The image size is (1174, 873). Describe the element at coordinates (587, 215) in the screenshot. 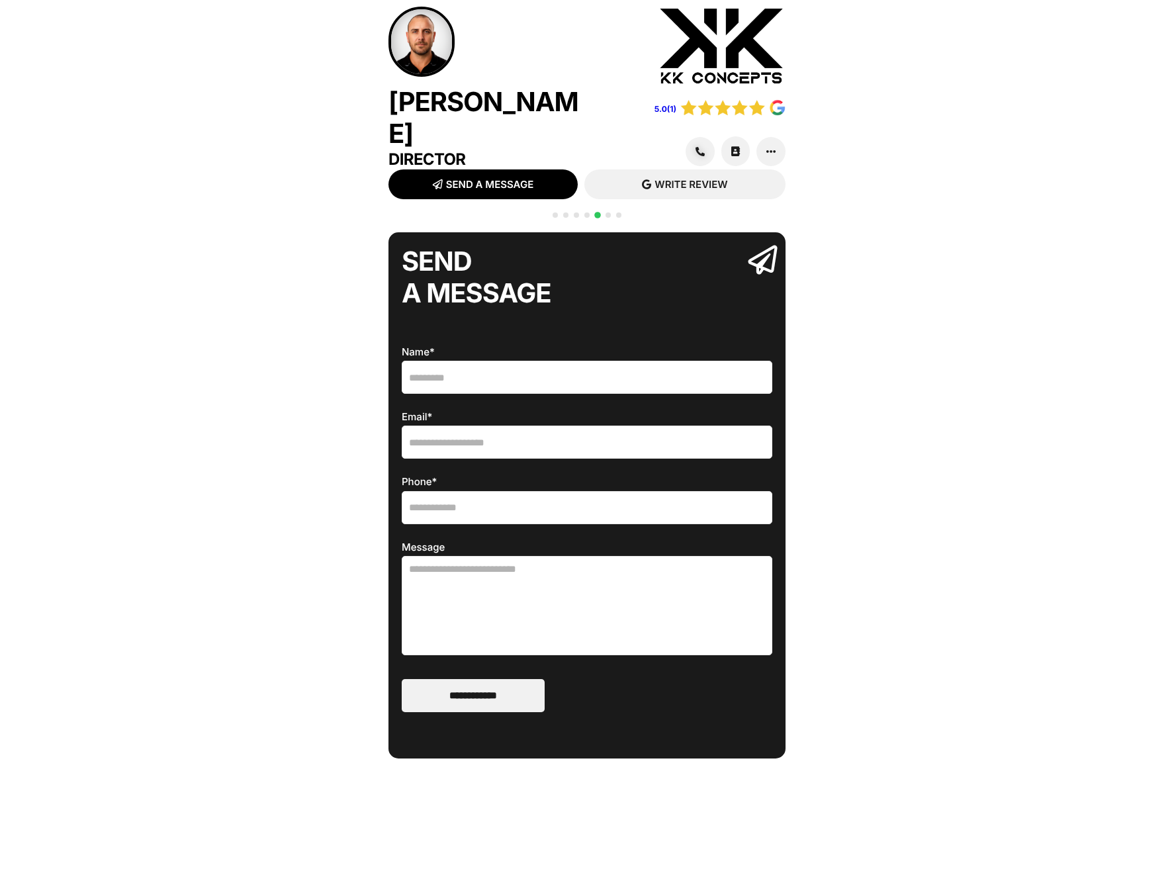

I see `span: Go to slide 4` at that location.